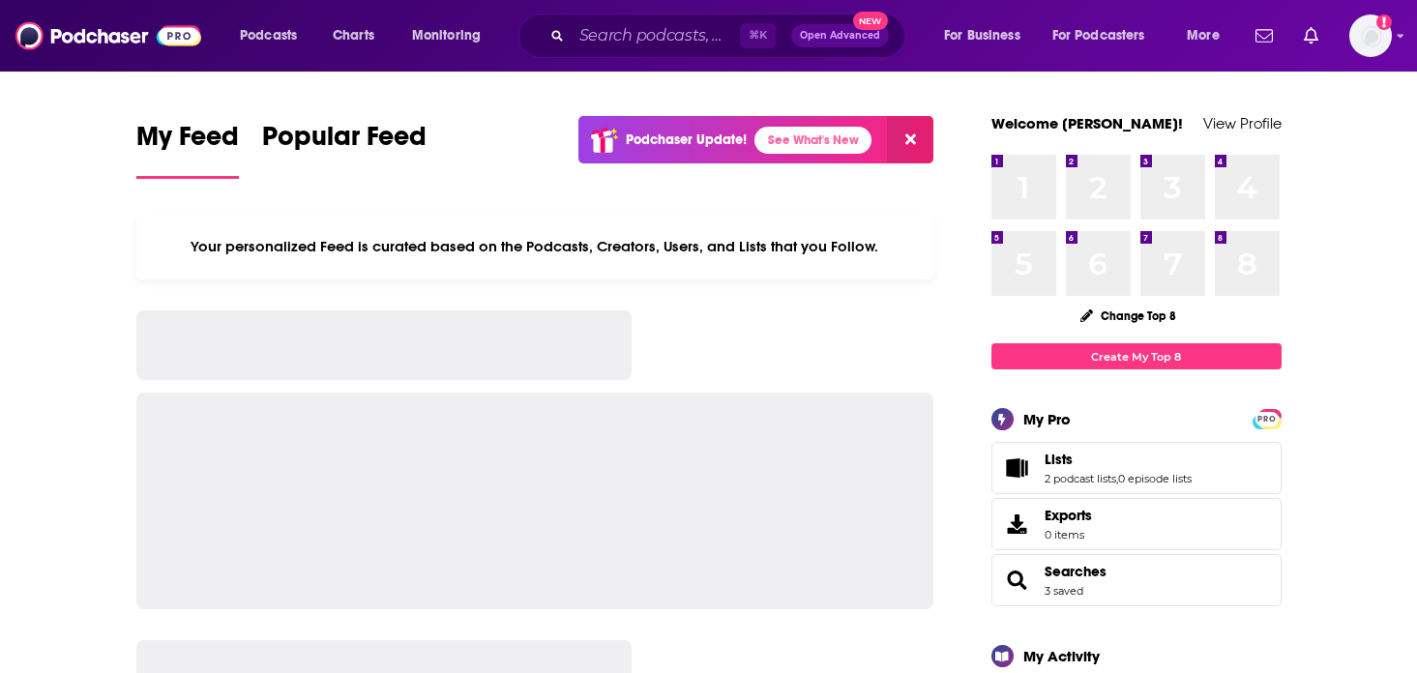 The width and height of the screenshot is (1417, 673). Describe the element at coordinates (344, 149) in the screenshot. I see `a: Popular Feed` at that location.